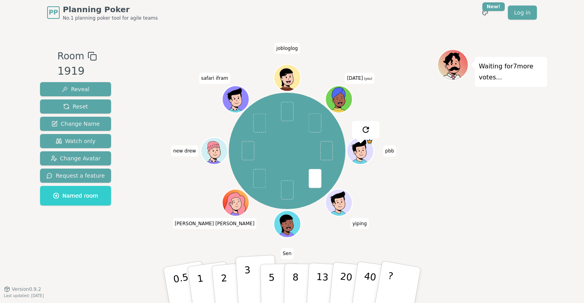  What do you see at coordinates (75, 195) in the screenshot?
I see `button: Named room` at bounding box center [75, 195].